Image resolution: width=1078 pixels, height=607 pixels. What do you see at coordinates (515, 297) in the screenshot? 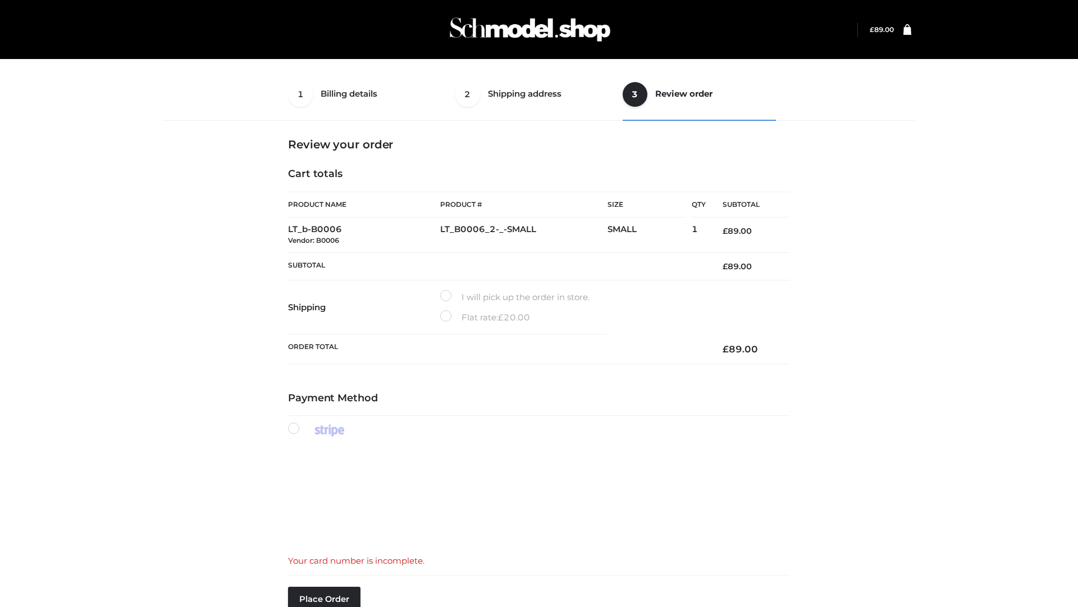
I see `label: I will pick up the order in store.` at bounding box center [515, 297].